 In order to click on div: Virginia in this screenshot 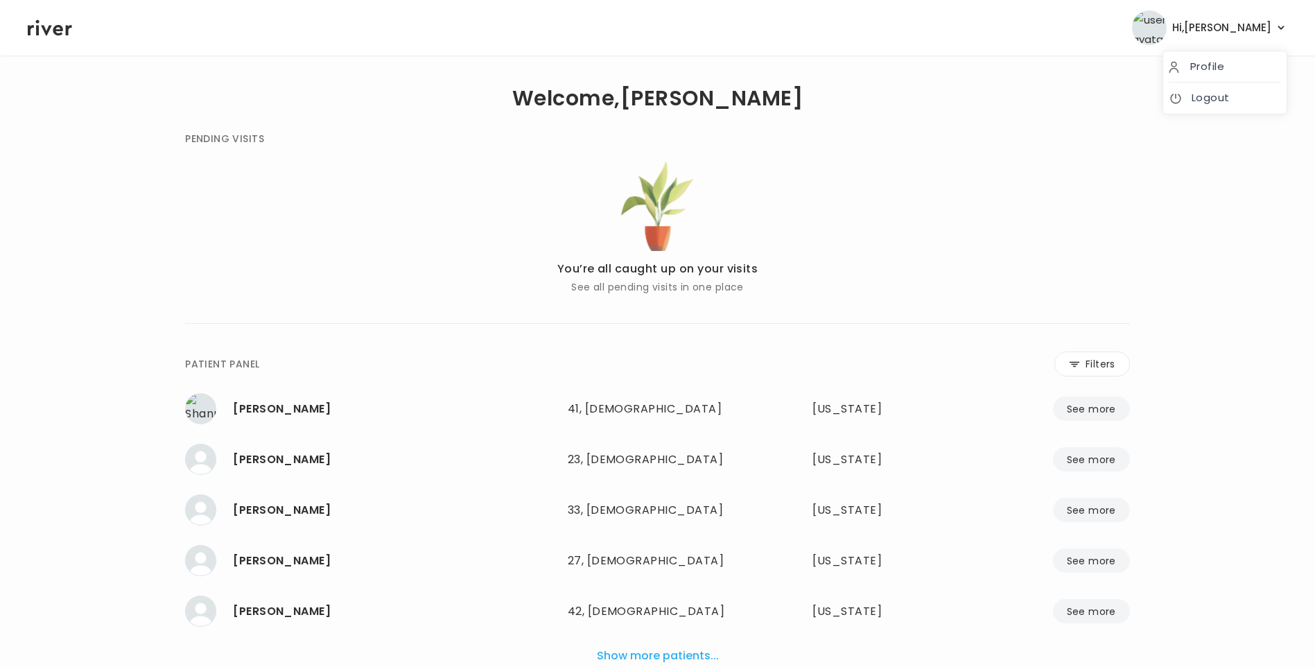, I will do `click(876, 612)`.